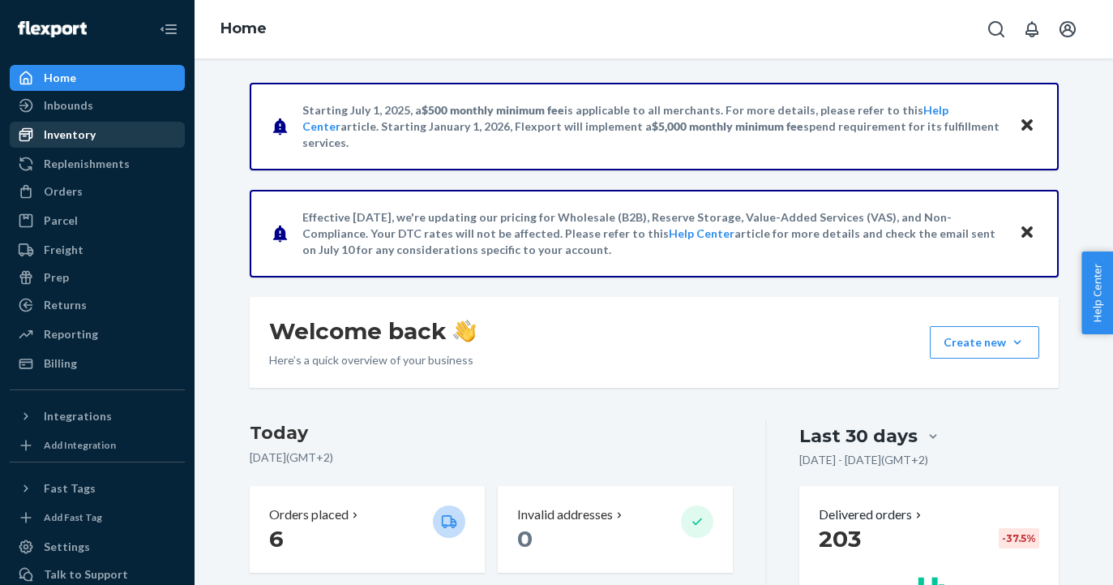 The image size is (1113, 585). What do you see at coordinates (97, 416) in the screenshot?
I see `button: Integrations` at bounding box center [97, 416].